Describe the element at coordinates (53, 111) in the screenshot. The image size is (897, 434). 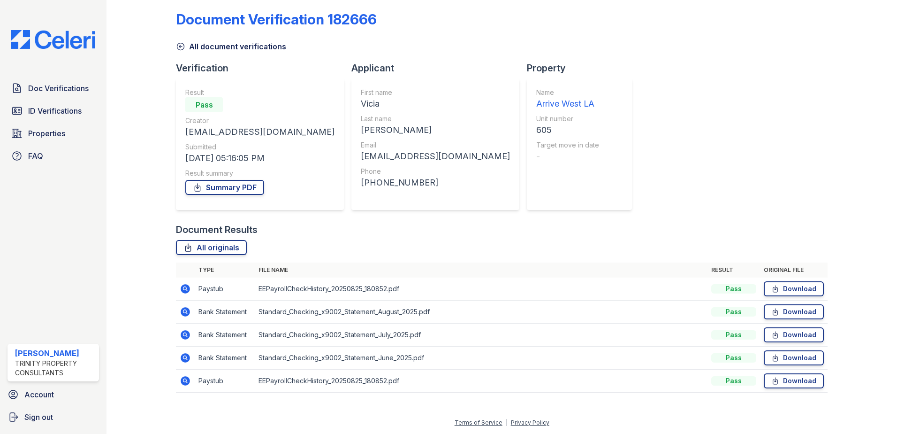
I see `a: ID Verifications` at that location.